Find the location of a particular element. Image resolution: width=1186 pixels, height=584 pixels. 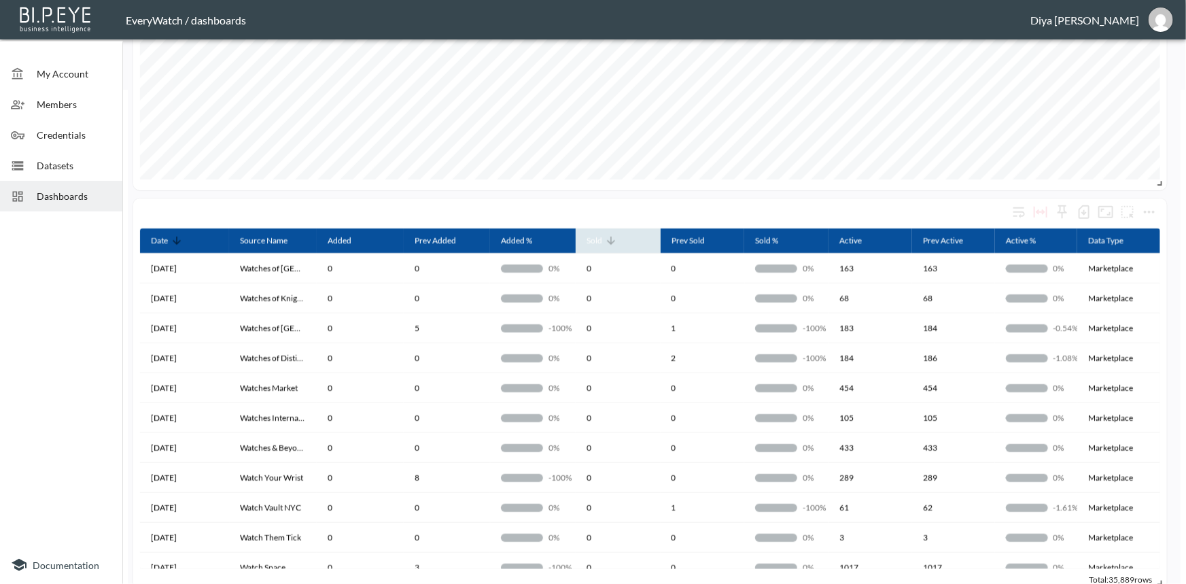

span: Prev Added is located at coordinates (444, 241).